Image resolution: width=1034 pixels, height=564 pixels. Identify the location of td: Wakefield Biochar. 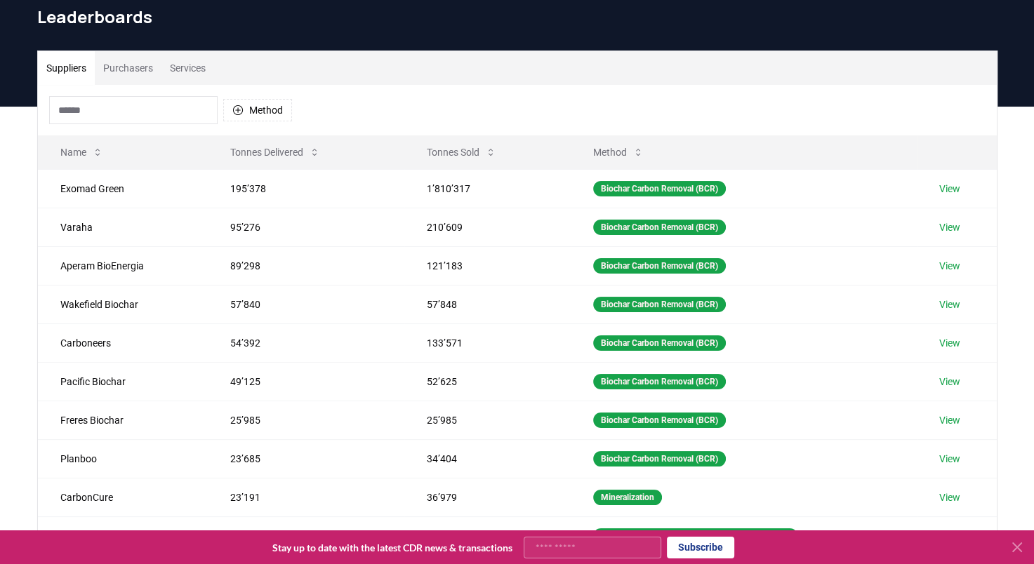
(123, 304).